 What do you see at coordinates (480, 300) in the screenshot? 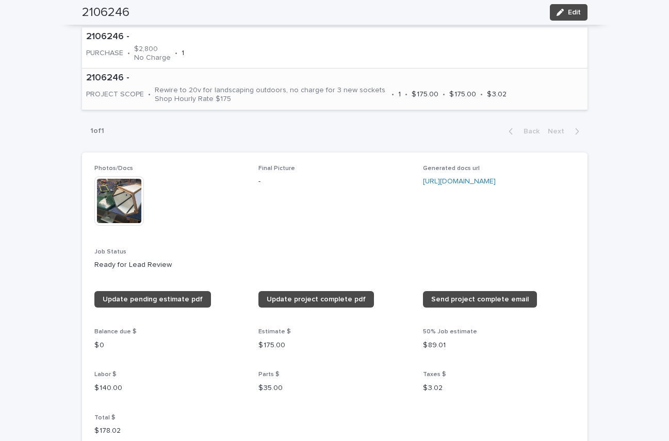
I see `a: Send project complete email` at bounding box center [480, 300].